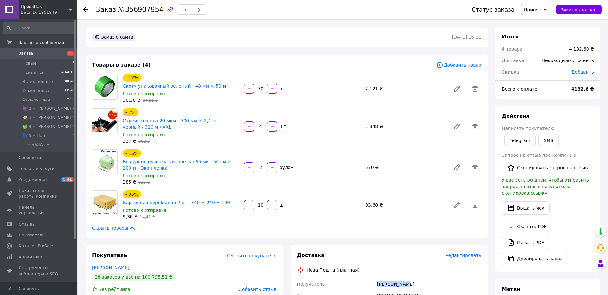 The height and width of the screenshot is (295, 608). What do you see at coordinates (578, 10) in the screenshot?
I see `button: Заказ выполнен` at bounding box center [578, 10].